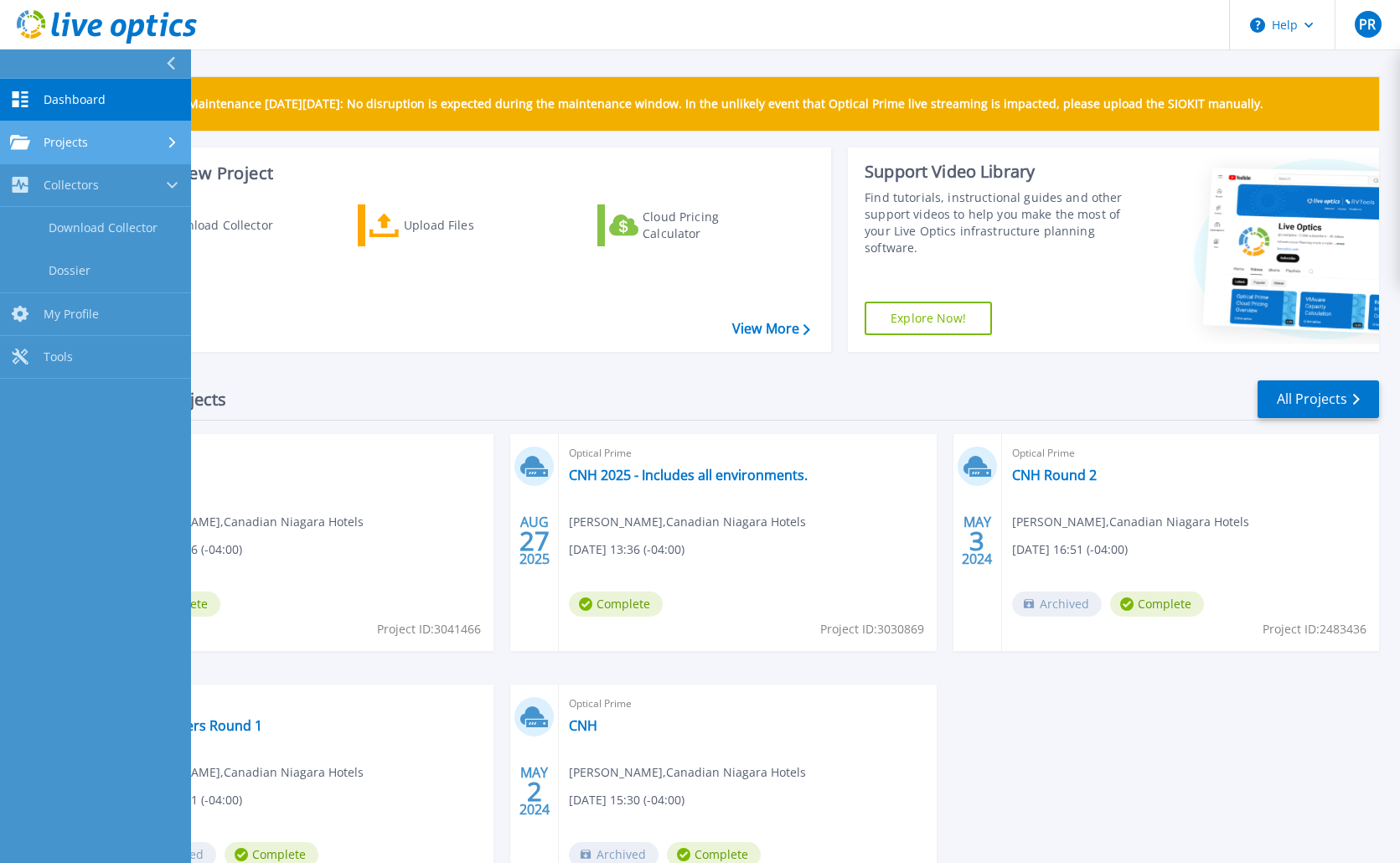  Describe the element at coordinates (71, 185) in the screenshot. I see `span: Collectors` at that location.